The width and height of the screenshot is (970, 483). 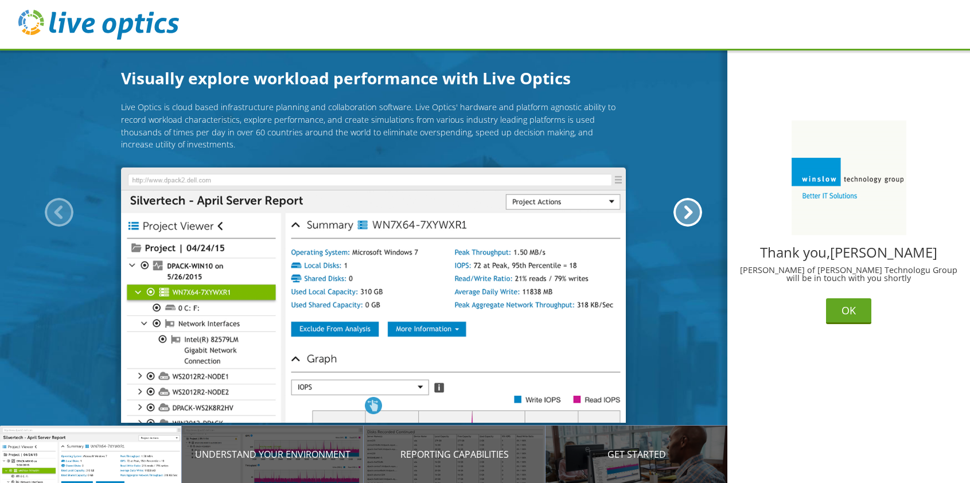 What do you see at coordinates (454, 454) in the screenshot?
I see `p: Reporting Capabilities` at bounding box center [454, 454].